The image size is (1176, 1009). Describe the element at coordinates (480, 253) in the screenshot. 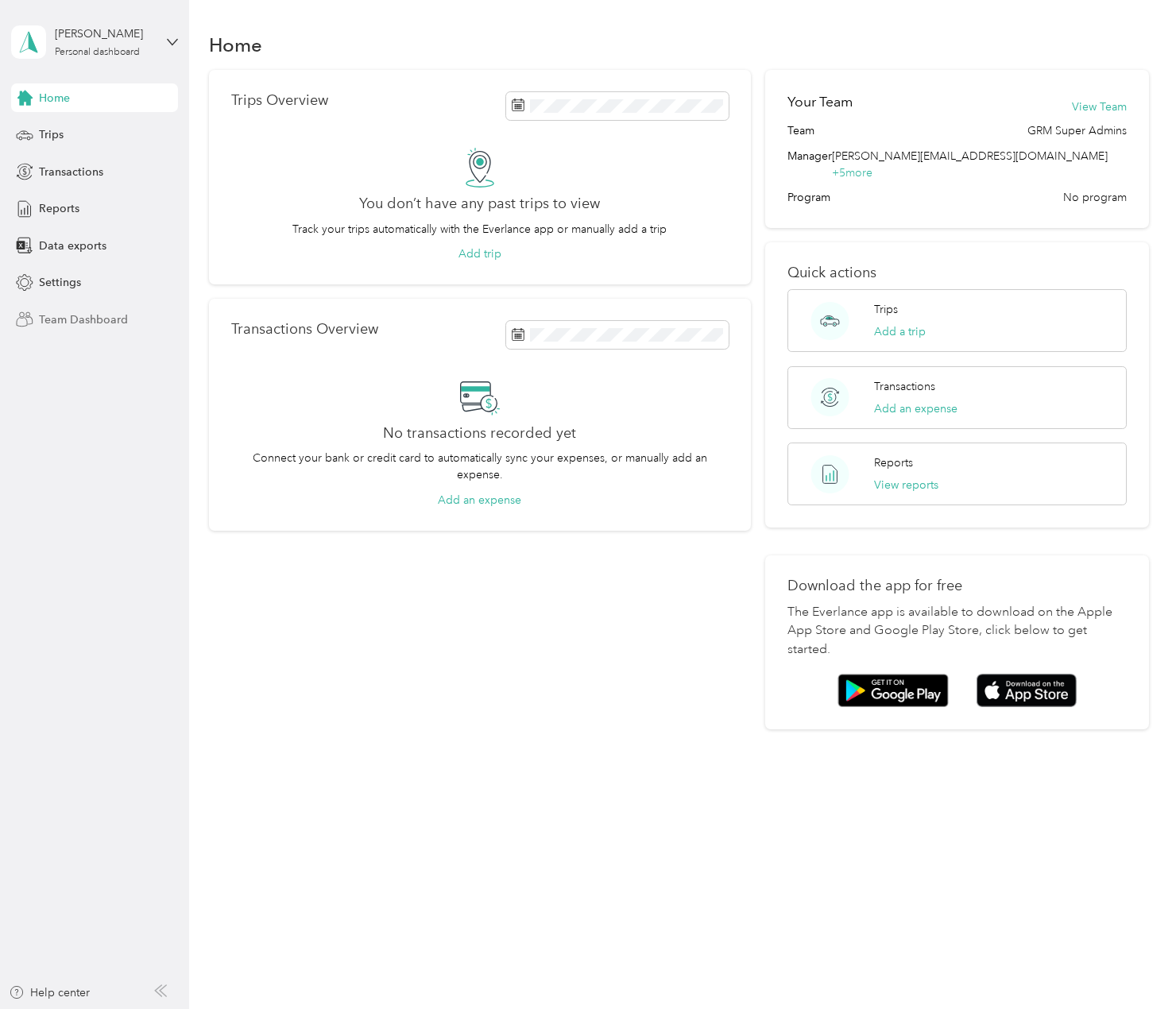

I see `button: Add trip` at that location.